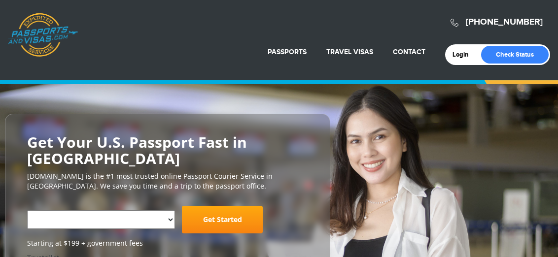 The image size is (558, 257). Describe the element at coordinates (349, 52) in the screenshot. I see `a: Travel Visas` at that location.